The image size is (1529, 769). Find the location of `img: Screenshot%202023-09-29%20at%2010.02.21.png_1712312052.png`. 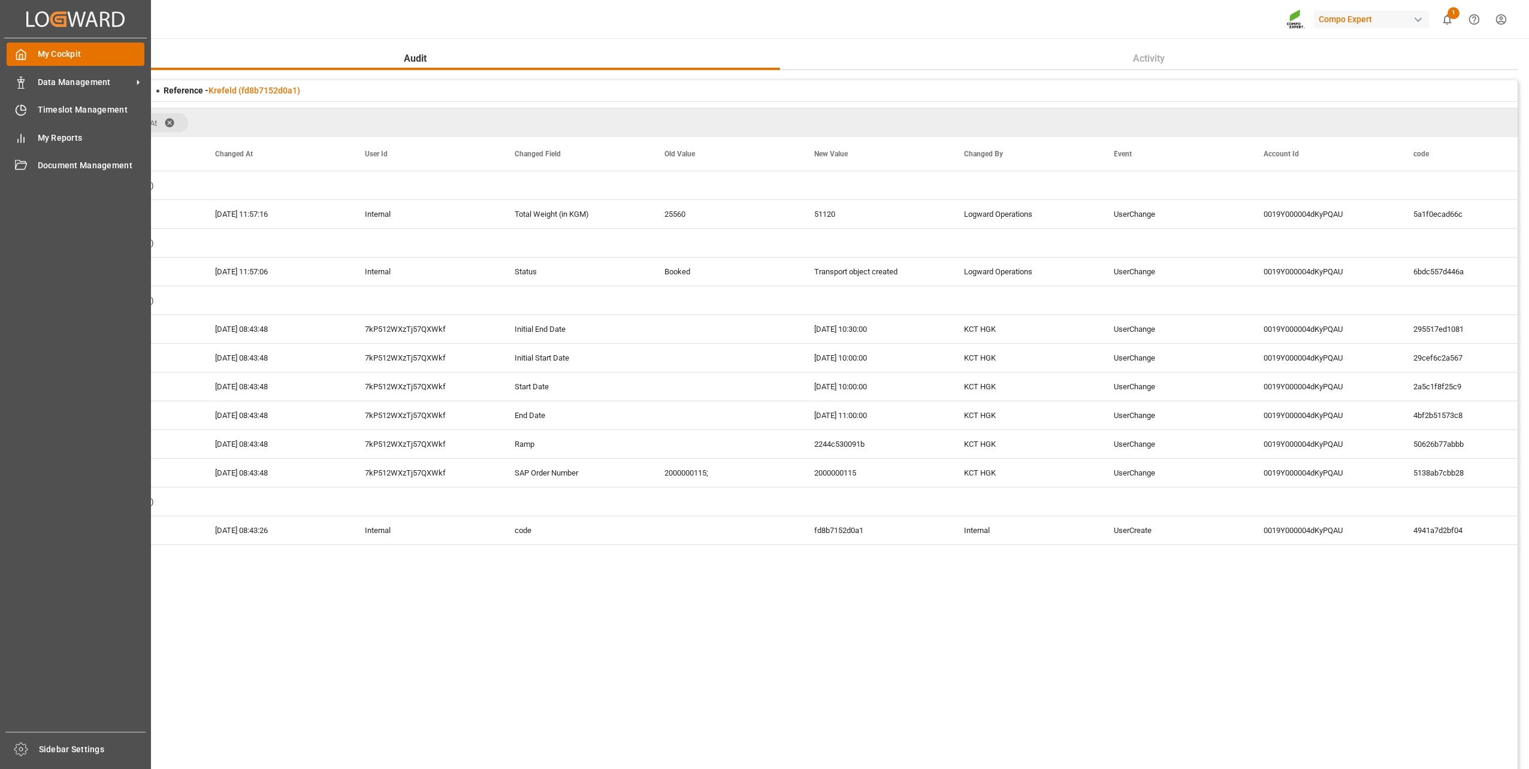

img: Screenshot%202023-09-29%20at%2010.02.21.png_1712312052.png is located at coordinates (1296, 19).